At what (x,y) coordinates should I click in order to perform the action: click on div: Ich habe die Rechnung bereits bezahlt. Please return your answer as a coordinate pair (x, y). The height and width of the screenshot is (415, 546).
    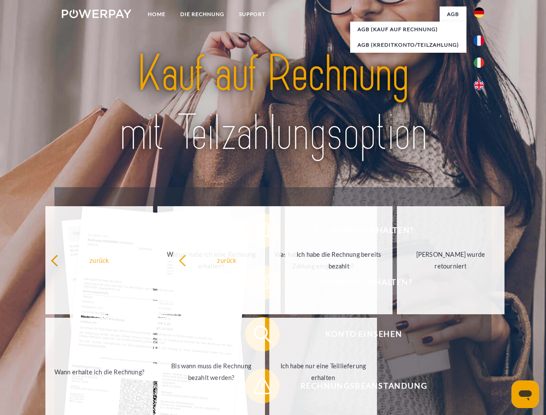
    Looking at the image, I should click on (339, 260).